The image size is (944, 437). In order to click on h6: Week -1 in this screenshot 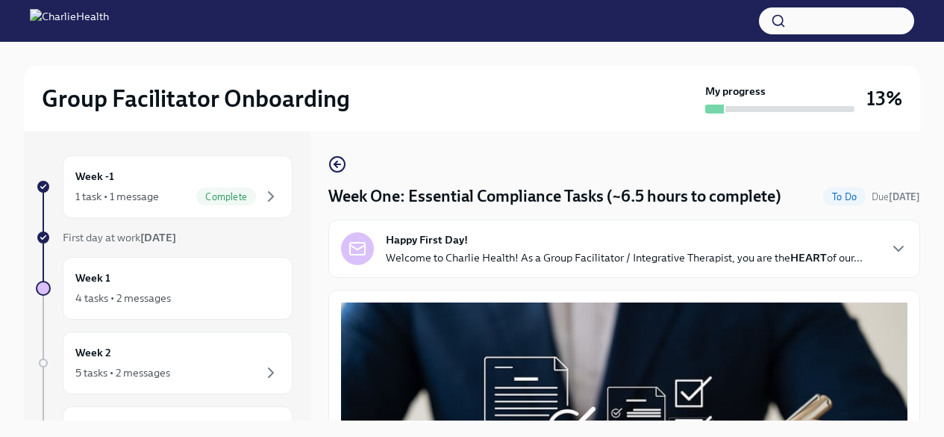, I will do `click(95, 176)`.